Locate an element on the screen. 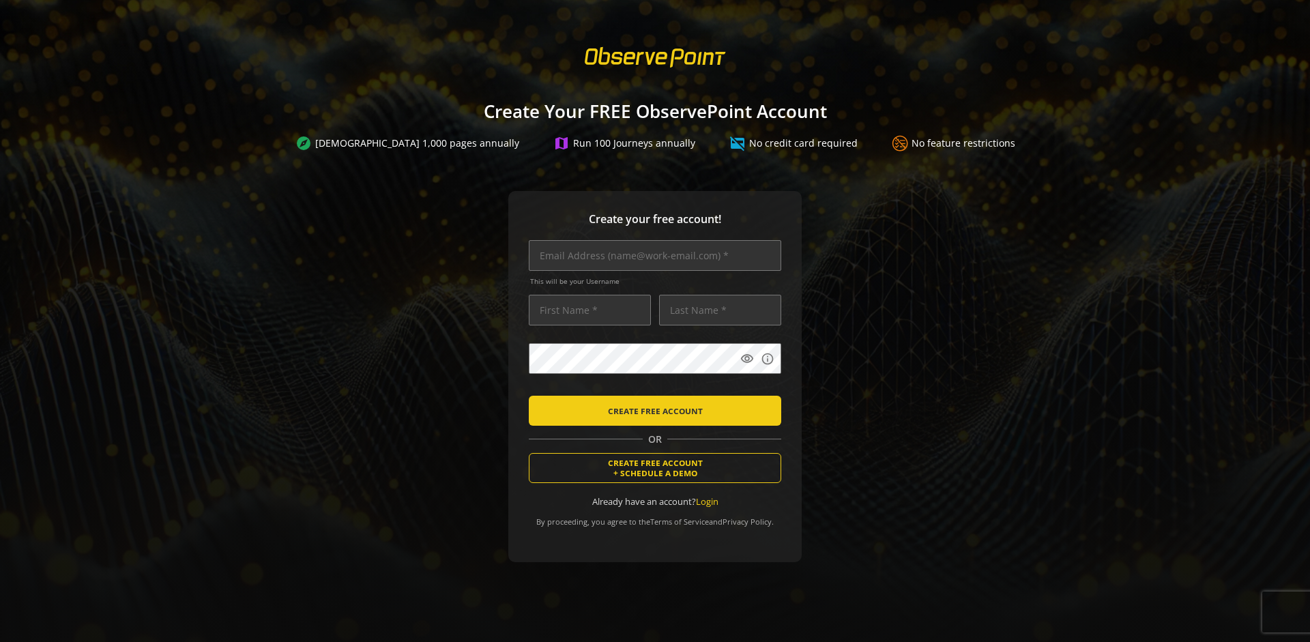 This screenshot has width=1310, height=642. span: CREATE FREE ACCOUNT + SCHEDULE A DEMO is located at coordinates (655, 468).